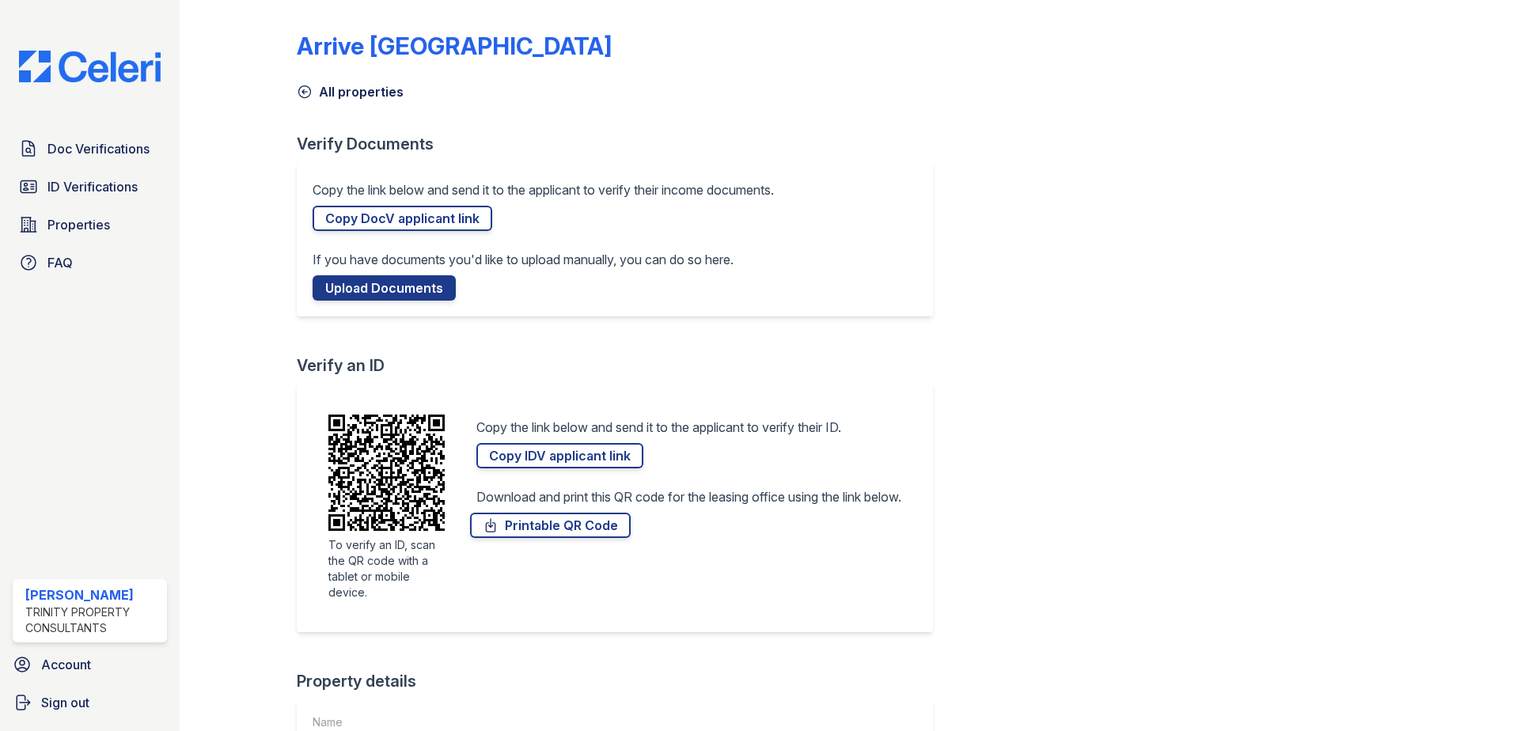 This screenshot has height=731, width=1513. Describe the element at coordinates (621, 681) in the screenshot. I see `div: Property details` at that location.